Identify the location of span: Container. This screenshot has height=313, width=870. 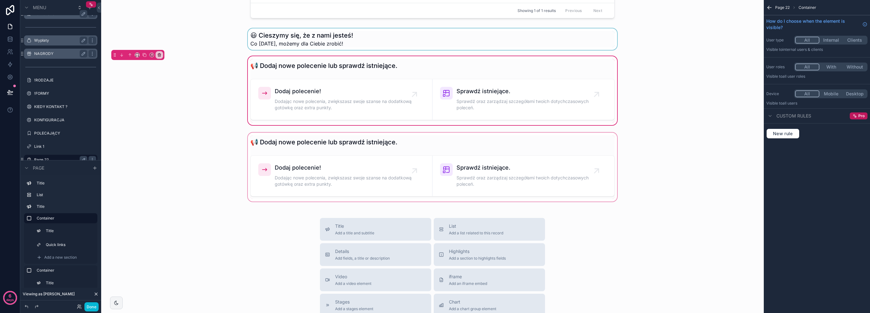
(808, 8).